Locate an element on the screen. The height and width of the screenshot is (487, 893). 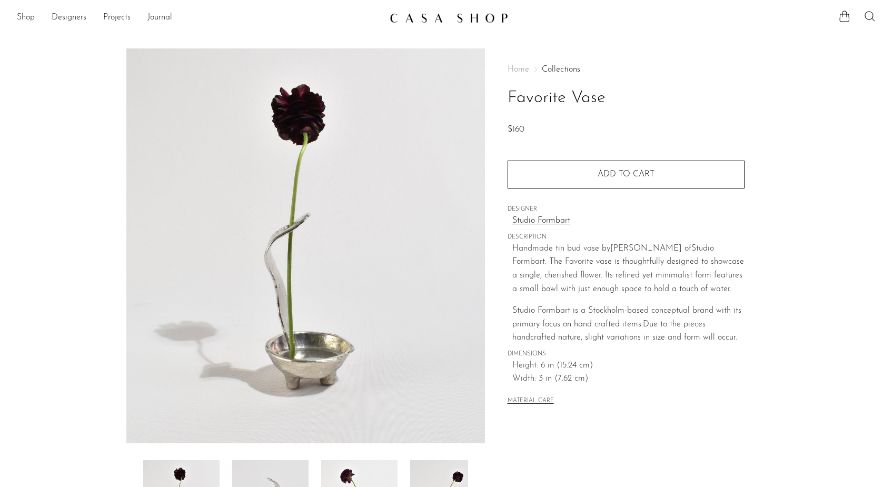
nav: Desktop navigation is located at coordinates (199, 18).